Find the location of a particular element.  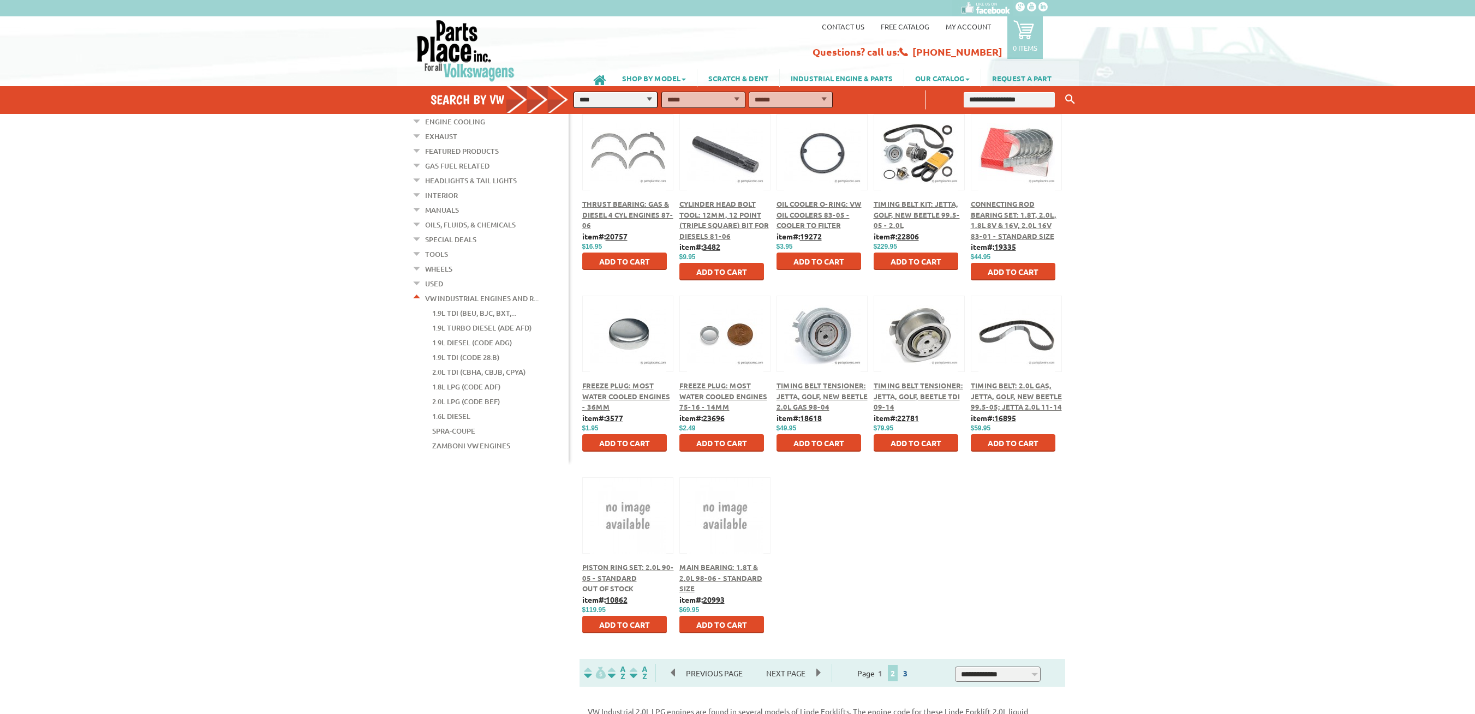

u: 20757 is located at coordinates (617, 236).